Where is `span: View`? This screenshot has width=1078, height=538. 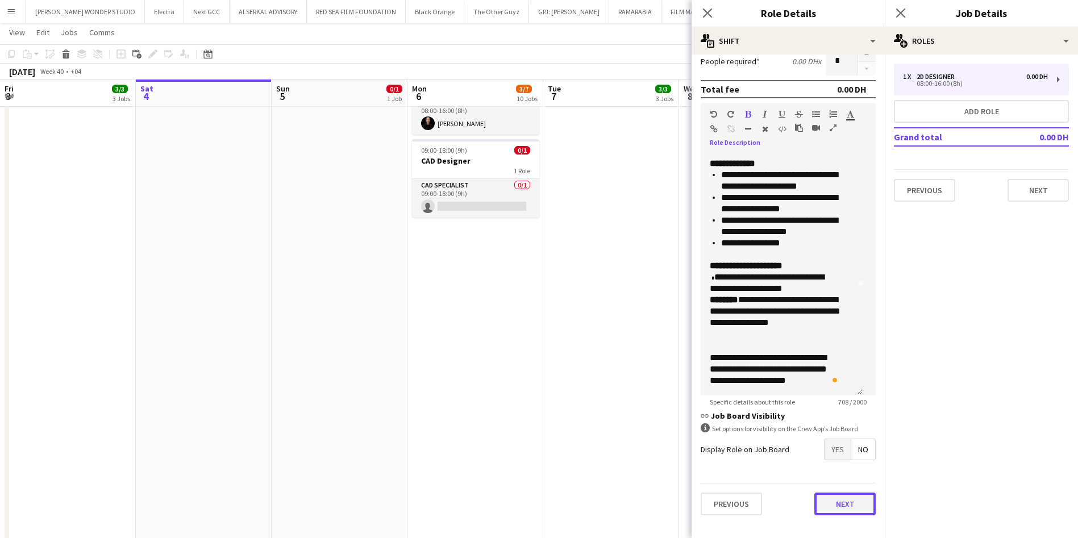
span: View is located at coordinates (17, 32).